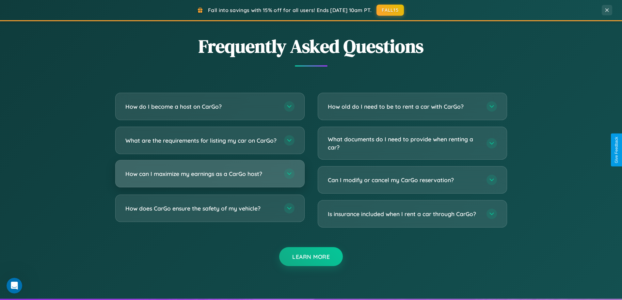 The width and height of the screenshot is (622, 300). I want to click on h3: Is insurance included when I rent a car through CarGo?, so click(404, 214).